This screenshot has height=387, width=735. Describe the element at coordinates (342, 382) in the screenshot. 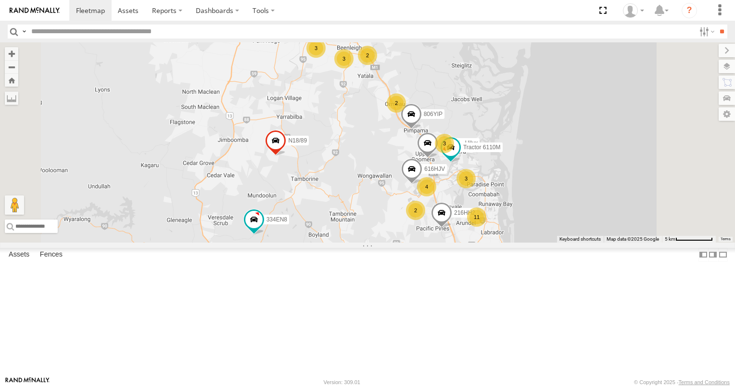

I see `div: Version: 309.01` at that location.